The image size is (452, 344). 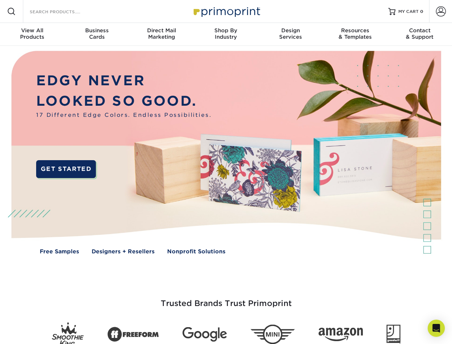 I want to click on img: Primoprint, so click(x=226, y=11).